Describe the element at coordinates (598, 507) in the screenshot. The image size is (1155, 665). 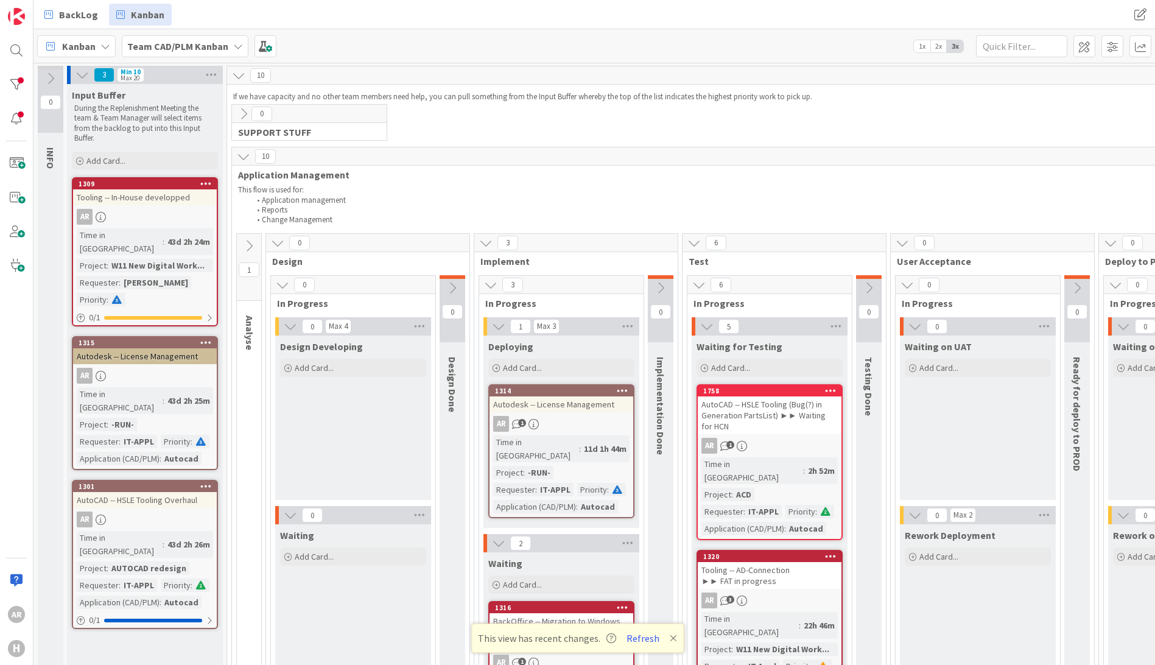
I see `div: Autocad` at that location.